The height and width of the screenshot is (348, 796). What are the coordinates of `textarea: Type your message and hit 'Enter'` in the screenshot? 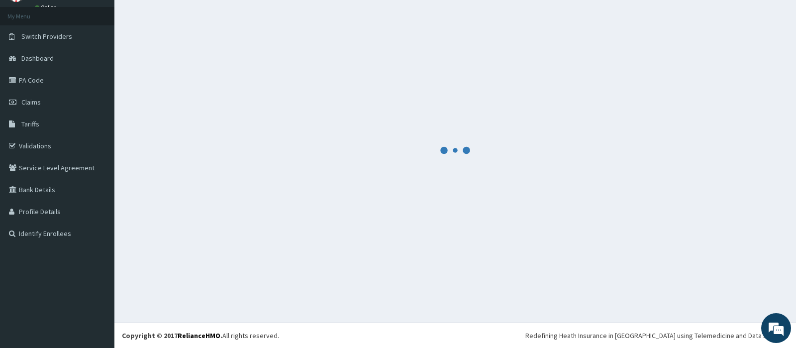 It's located at (97, 255).